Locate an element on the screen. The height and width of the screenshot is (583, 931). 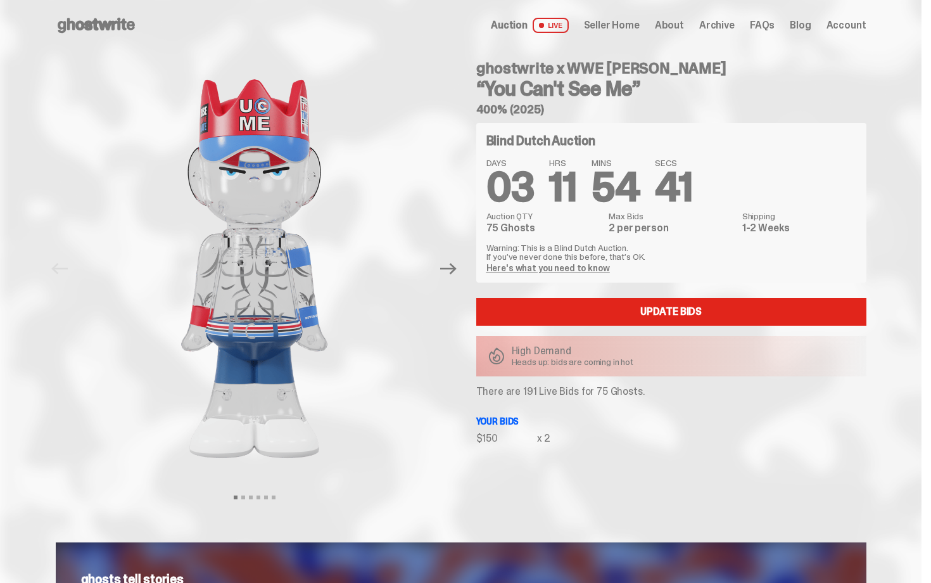
span: 11 is located at coordinates (563, 187).